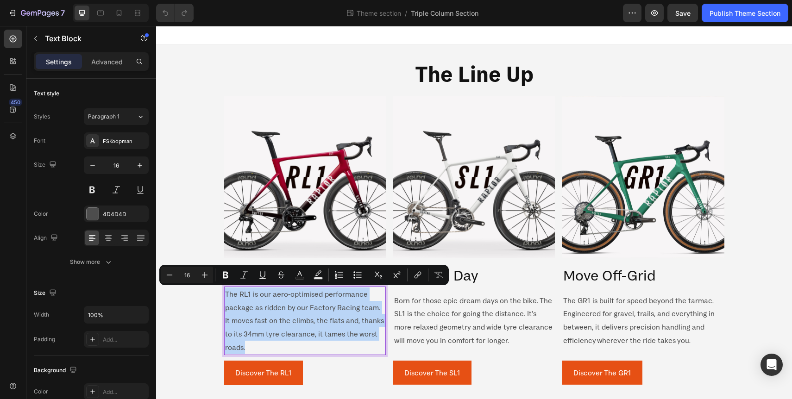 The height and width of the screenshot is (399, 792). What do you see at coordinates (107, 347) in the screenshot?
I see `button: <p>Discover The RL1</p>` at bounding box center [107, 347].